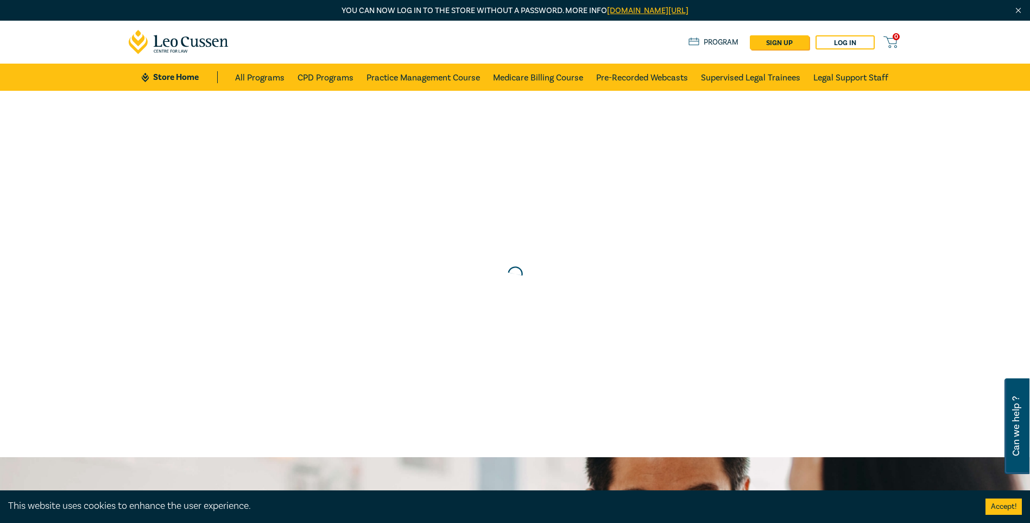 Image resolution: width=1030 pixels, height=523 pixels. Describe the element at coordinates (489, 506) in the screenshot. I see `div: This website uses cookies to enhance the user experience.` at that location.